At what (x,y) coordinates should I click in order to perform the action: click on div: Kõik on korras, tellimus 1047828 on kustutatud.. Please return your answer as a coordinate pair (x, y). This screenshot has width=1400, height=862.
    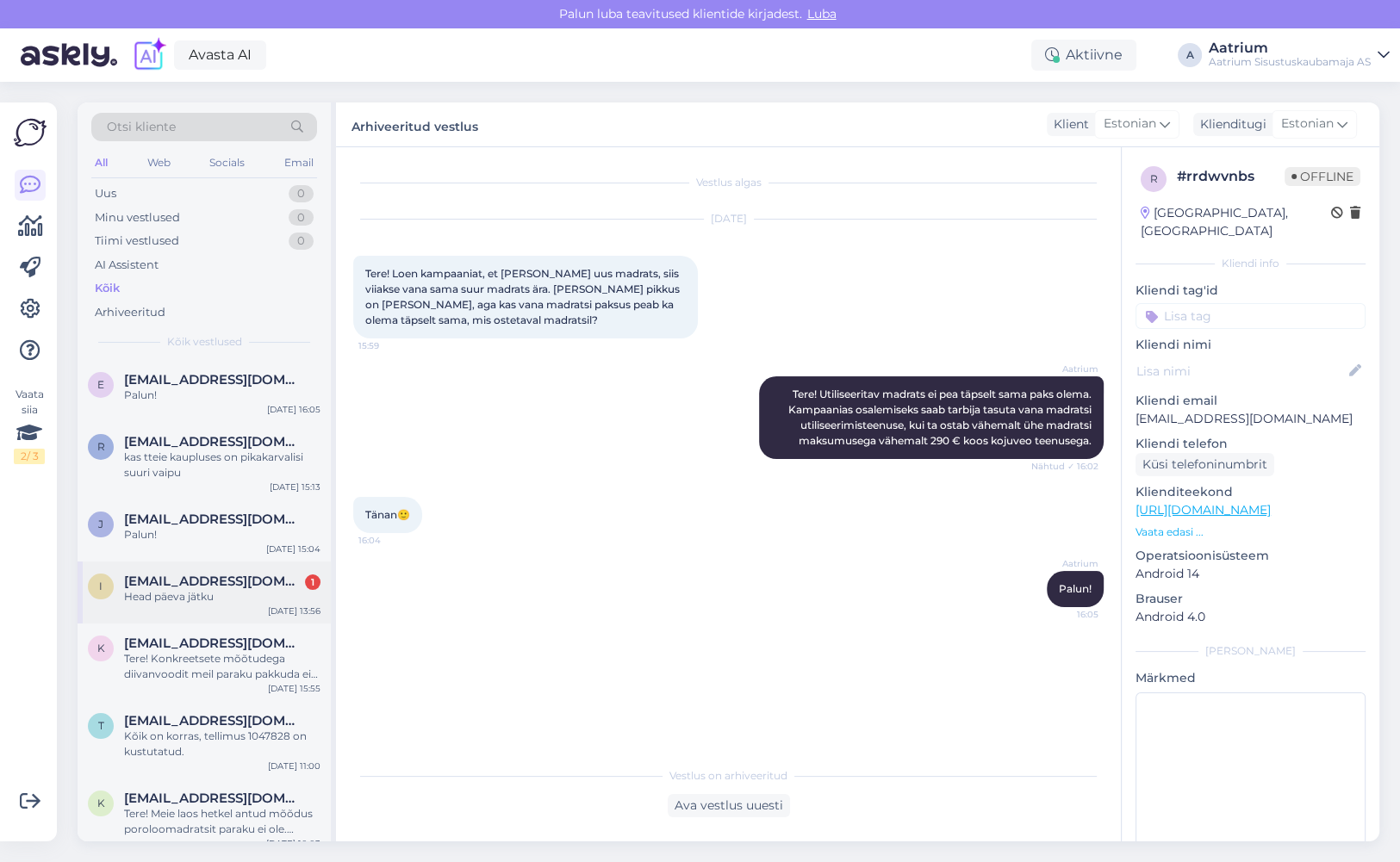
    Looking at the image, I should click on (222, 744).